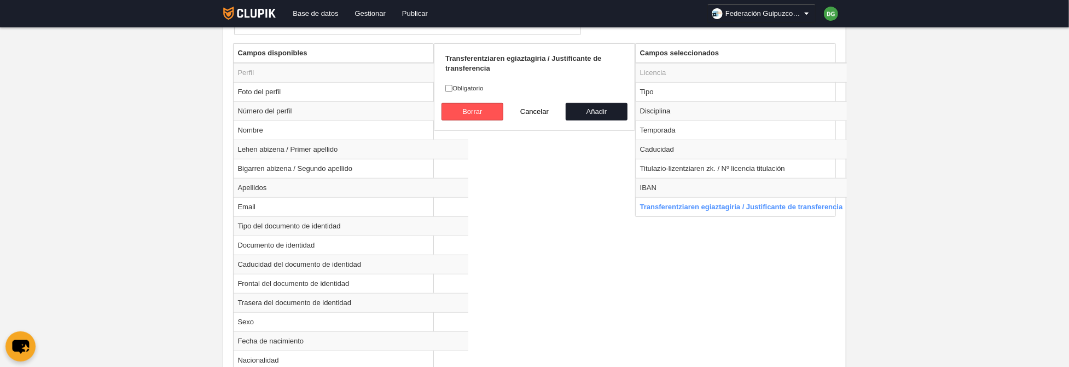 The width and height of the screenshot is (1069, 367). I want to click on td: Caducidad, so click(741, 149).